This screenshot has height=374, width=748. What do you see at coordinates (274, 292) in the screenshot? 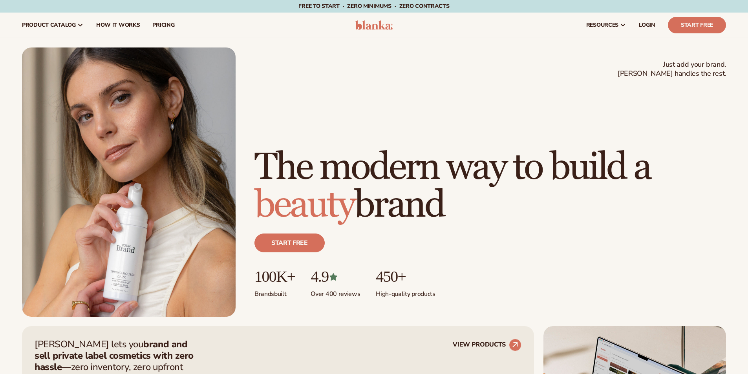
I see `p: Brands built` at bounding box center [274, 292].